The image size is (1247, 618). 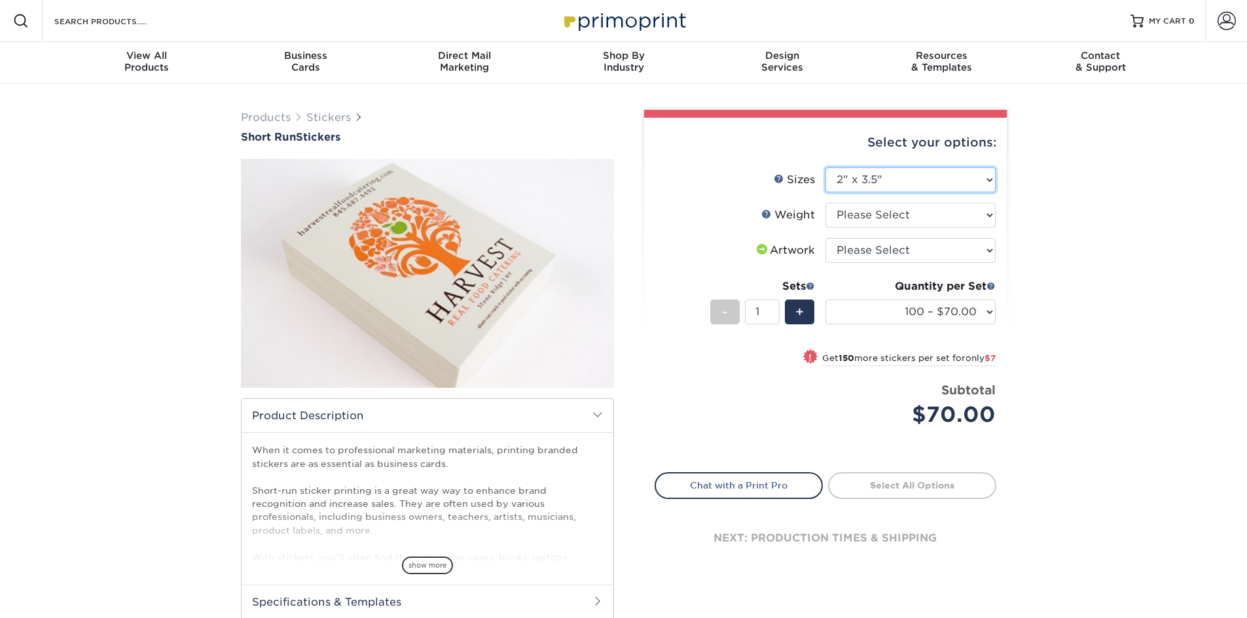 I want to click on h1: Stickers, so click(x=427, y=137).